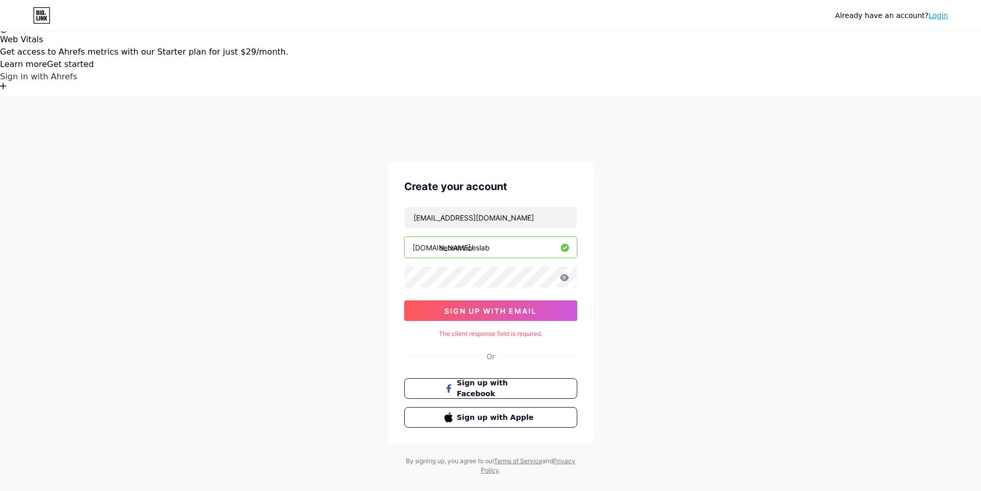  I want to click on a: Terms of Service, so click(518, 460).